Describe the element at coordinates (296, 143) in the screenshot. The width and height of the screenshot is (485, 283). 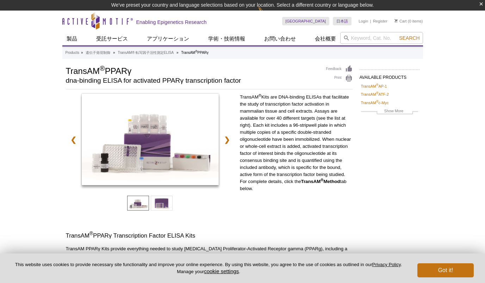
I see `p: TransAM Kits are DNA-binding ELISAs that facilitate the study of transcription factor activation ...` at that location.